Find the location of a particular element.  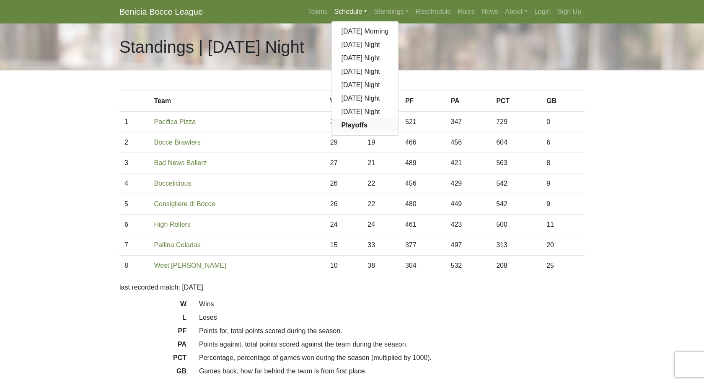

a: Teams is located at coordinates (317, 12).